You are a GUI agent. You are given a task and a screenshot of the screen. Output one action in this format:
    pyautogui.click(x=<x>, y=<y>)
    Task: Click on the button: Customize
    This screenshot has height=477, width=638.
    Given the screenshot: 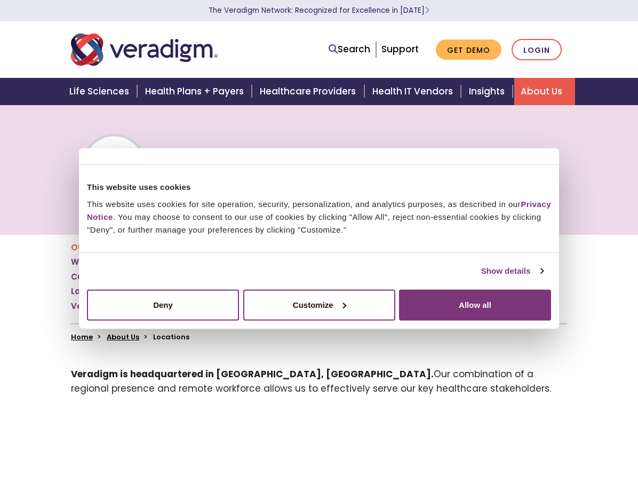 What is the action you would take?
    pyautogui.click(x=319, y=305)
    